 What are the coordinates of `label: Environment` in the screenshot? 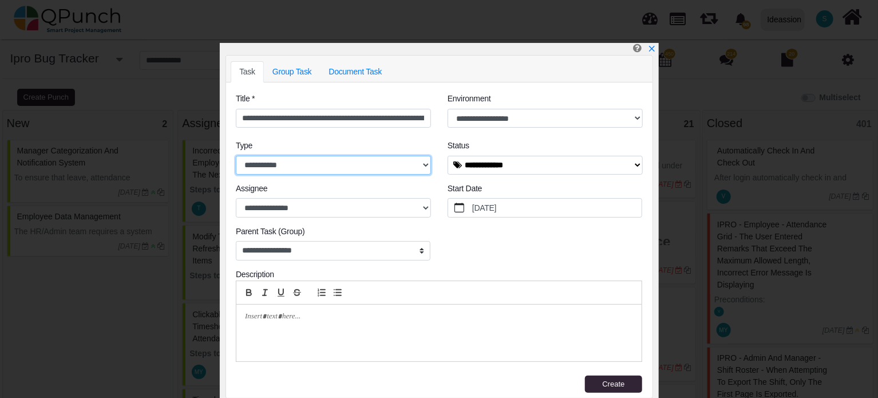 It's located at (469, 98).